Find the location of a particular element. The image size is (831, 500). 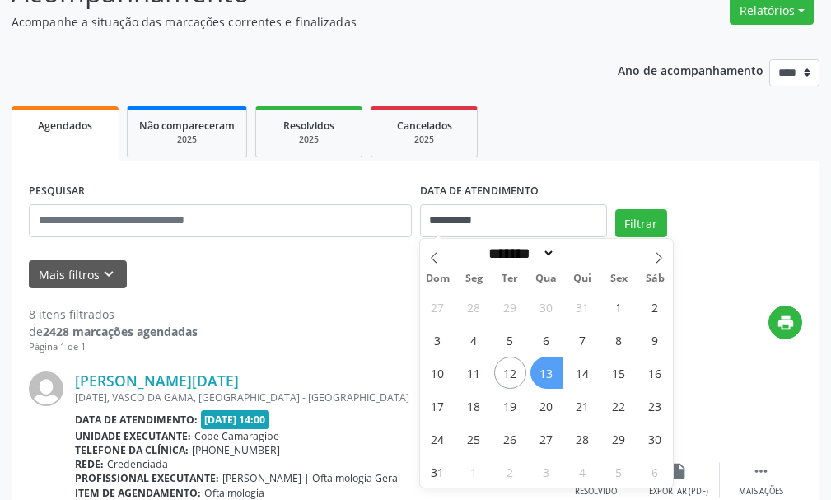

span: Agosto 12, 2025 is located at coordinates (510, 372).